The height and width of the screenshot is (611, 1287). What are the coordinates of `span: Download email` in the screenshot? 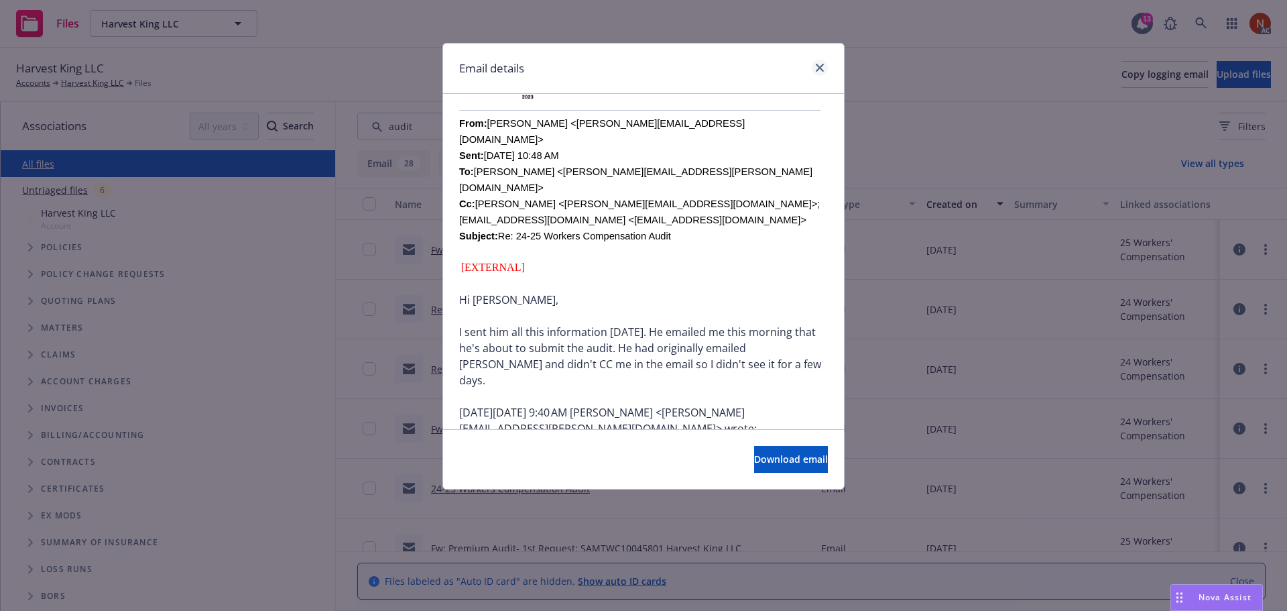 It's located at (791, 459).